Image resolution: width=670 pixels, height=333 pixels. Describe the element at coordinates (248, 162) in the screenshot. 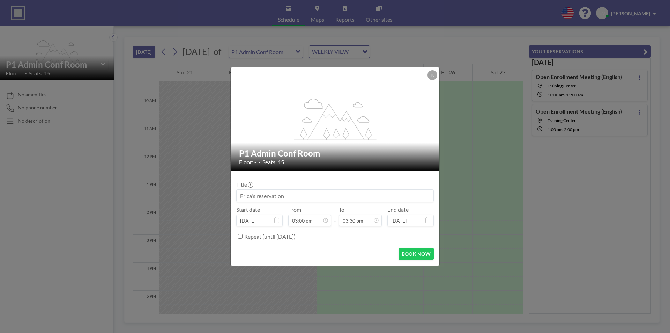

I see `span: Floor: -` at that location.